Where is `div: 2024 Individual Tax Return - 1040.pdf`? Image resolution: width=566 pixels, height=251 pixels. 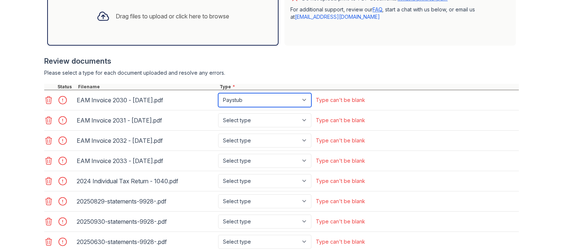 div: 2024 Individual Tax Return - 1040.pdf is located at coordinates (146, 181).